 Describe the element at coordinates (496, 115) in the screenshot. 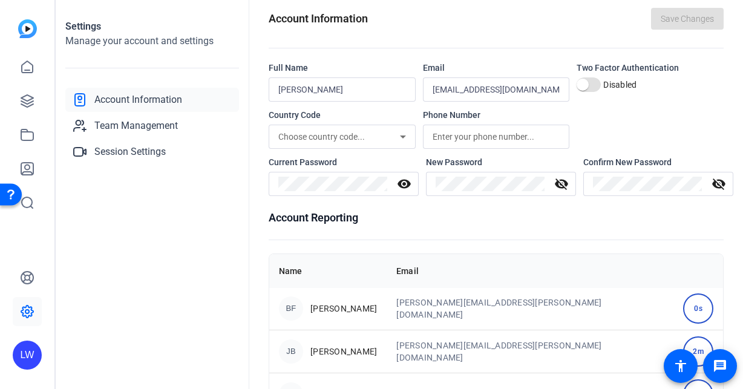

I see `div: Phone Number` at that location.